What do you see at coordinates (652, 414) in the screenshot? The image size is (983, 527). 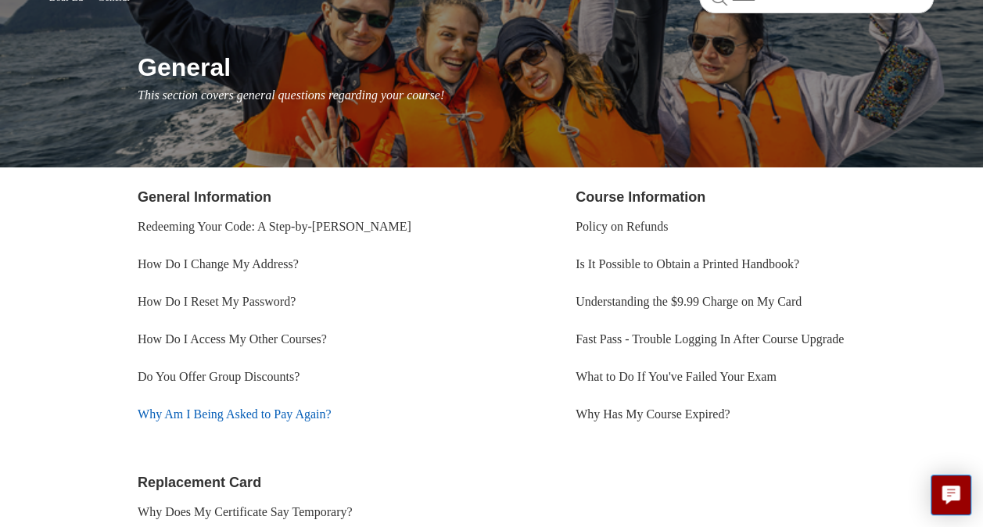 I see `a: Why Has My Course Expired?` at bounding box center [652, 414].